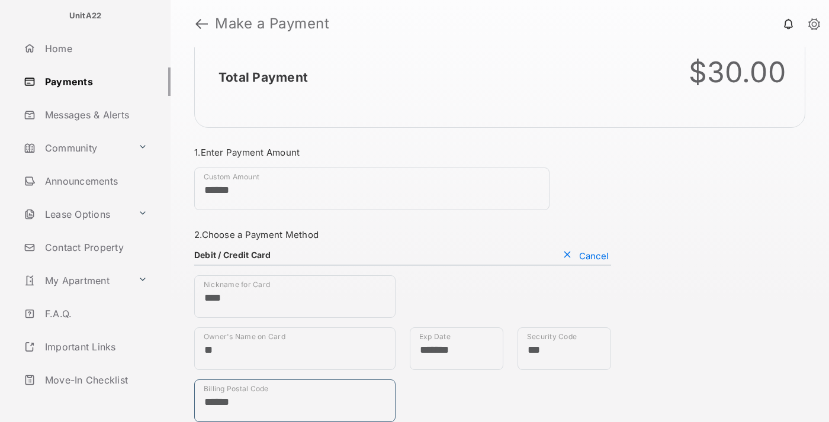  What do you see at coordinates (76, 214) in the screenshot?
I see `a: Lease Options` at bounding box center [76, 214].